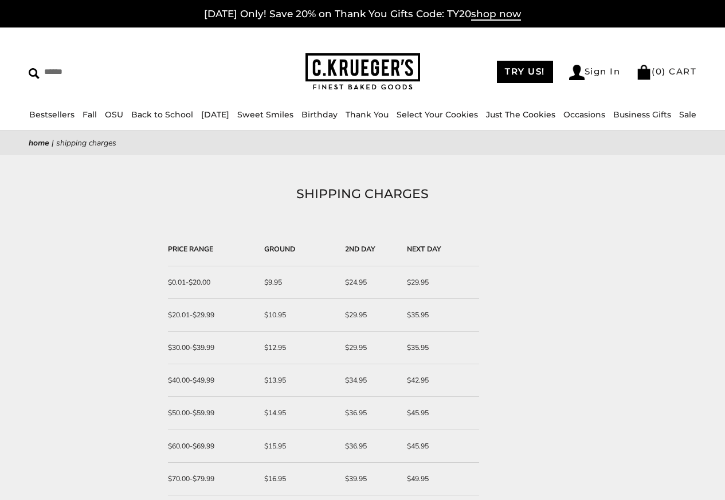 The height and width of the screenshot is (500, 725). I want to click on td: $39.95, so click(370, 479).